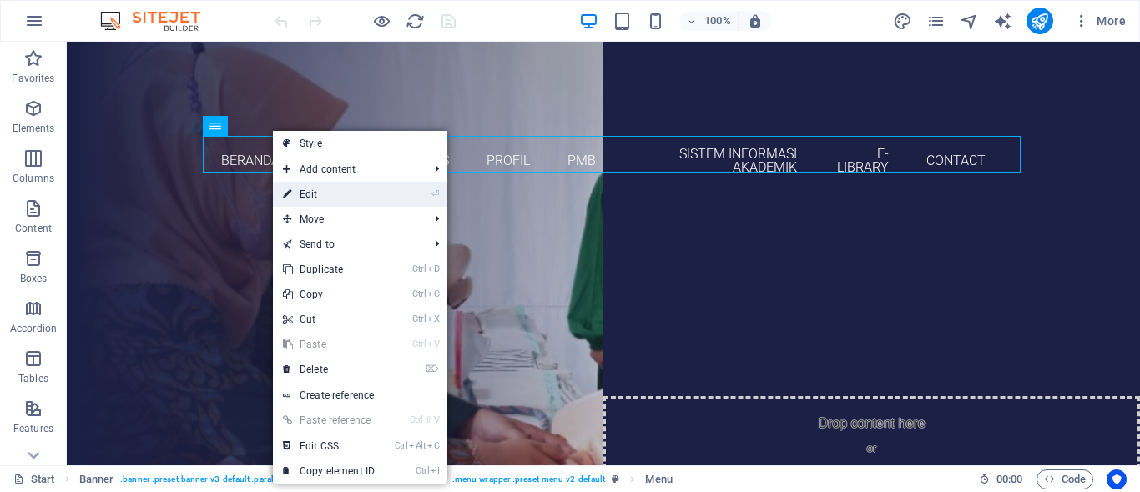 The width and height of the screenshot is (1140, 492). I want to click on img: Editor Logo, so click(159, 21).